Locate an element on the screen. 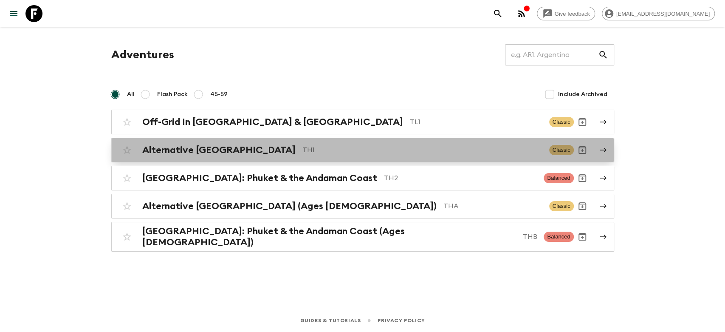  button: menu is located at coordinates (14, 14).